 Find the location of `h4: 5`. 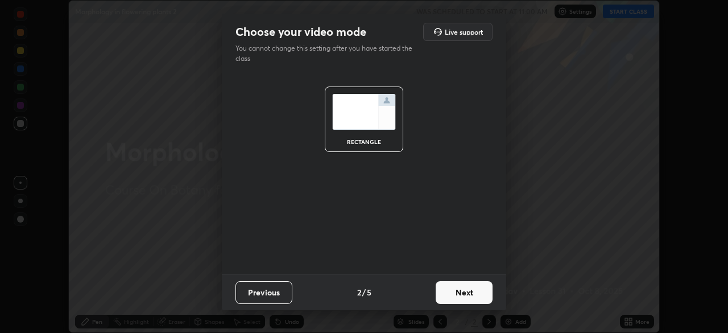

h4: 5 is located at coordinates (369, 292).